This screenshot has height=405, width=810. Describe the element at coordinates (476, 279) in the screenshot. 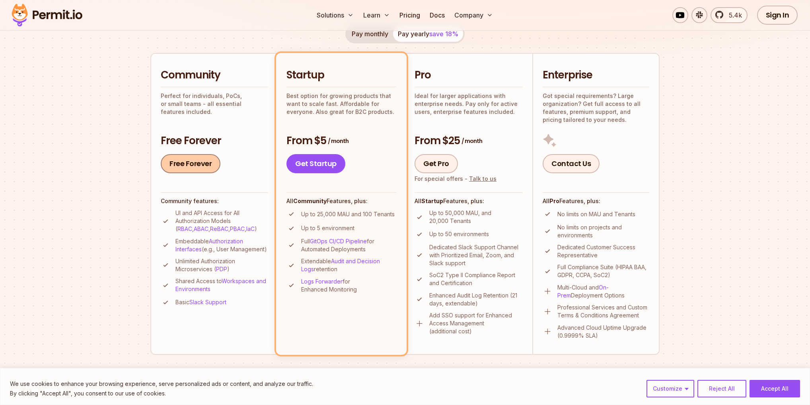

I see `p: SoC2 Type II Compliance Report and Certification` at that location.